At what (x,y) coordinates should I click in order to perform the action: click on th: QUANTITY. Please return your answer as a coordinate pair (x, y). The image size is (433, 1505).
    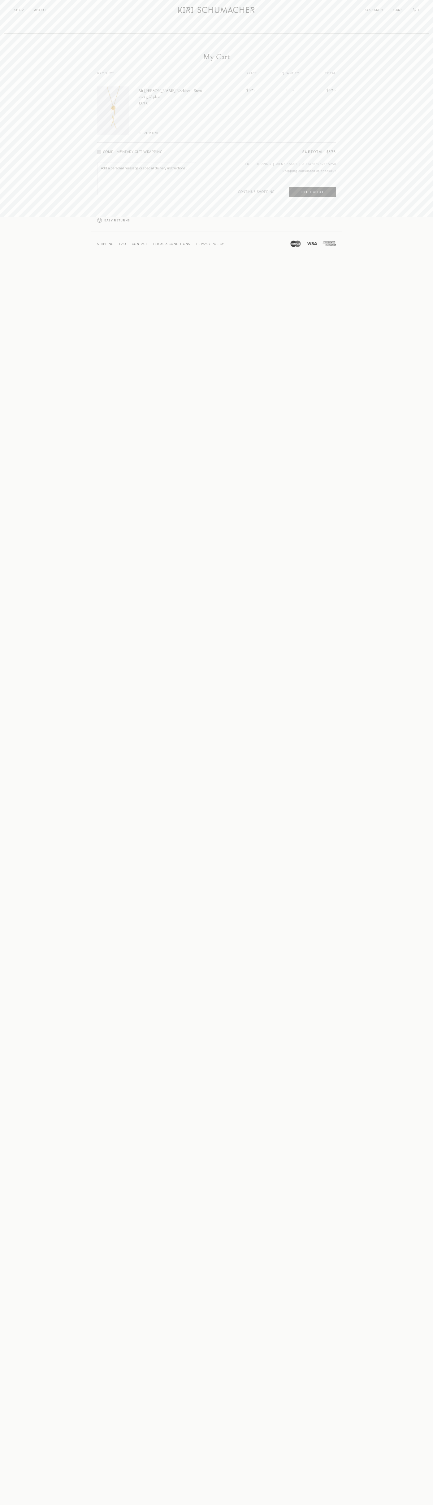
    Looking at the image, I should click on (291, 75).